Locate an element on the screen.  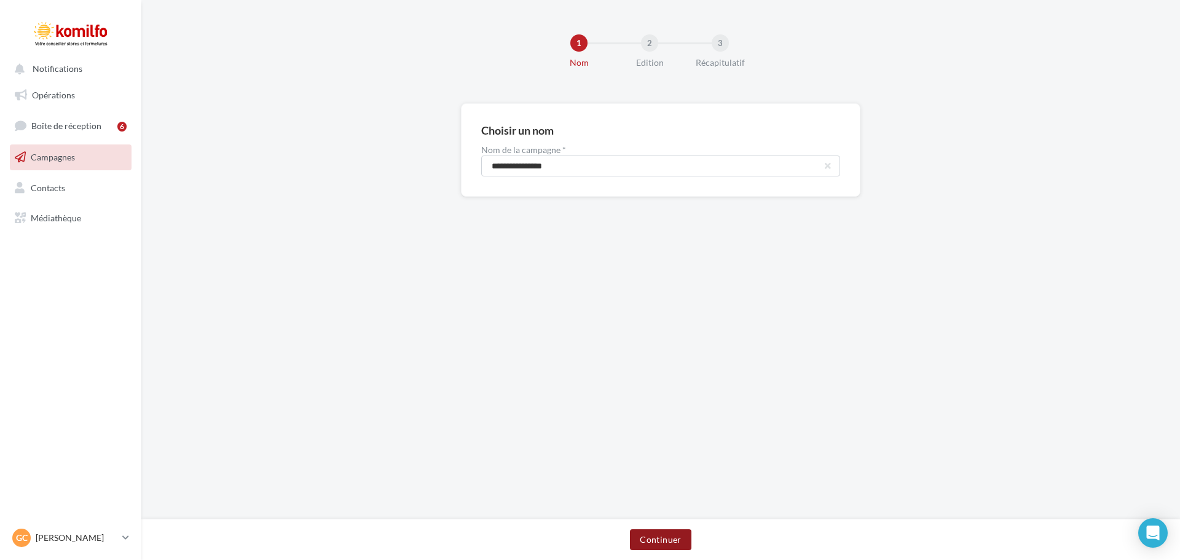
div: 6 is located at coordinates (122, 127).